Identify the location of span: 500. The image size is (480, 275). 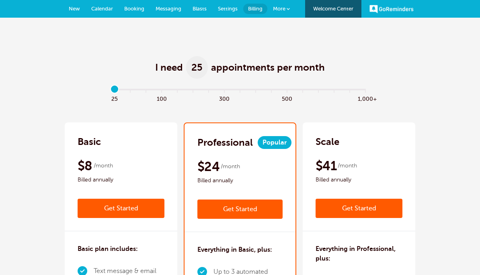
(287, 98).